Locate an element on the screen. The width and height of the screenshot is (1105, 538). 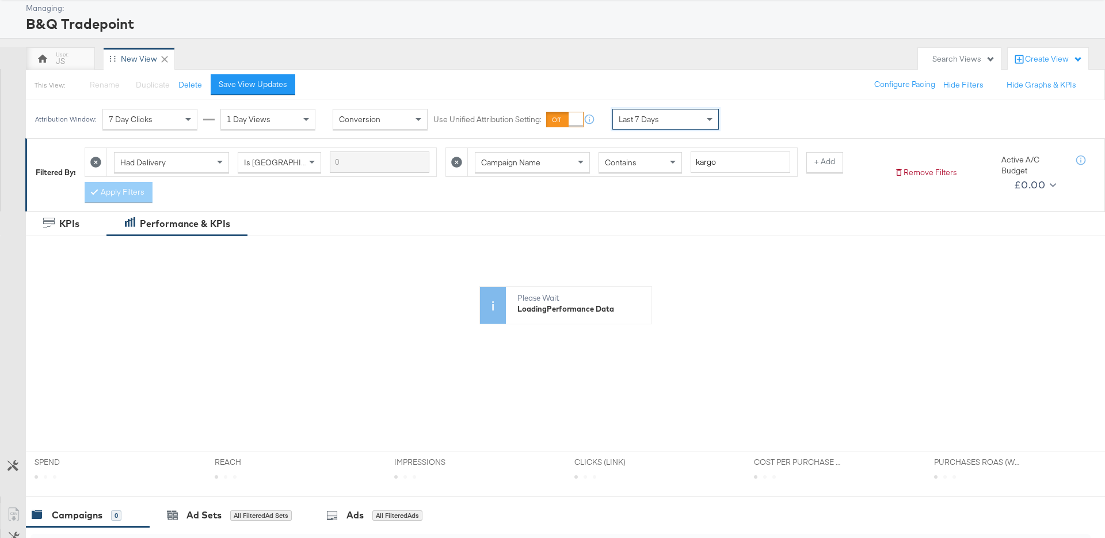
div: Ads is located at coordinates (355, 515).